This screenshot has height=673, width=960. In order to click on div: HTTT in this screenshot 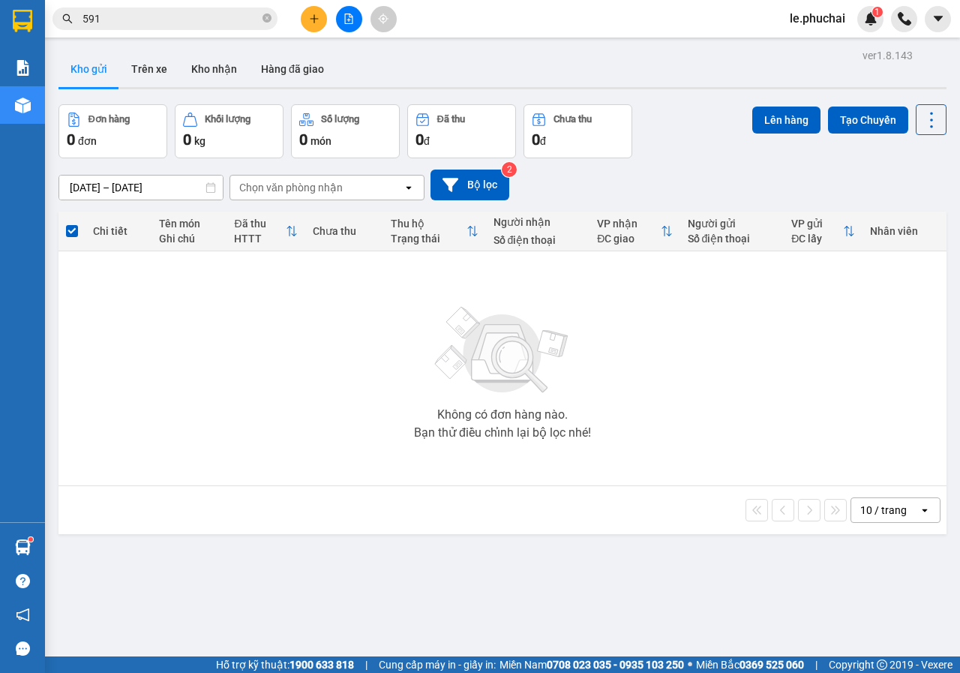, I will do `click(260, 239)`.